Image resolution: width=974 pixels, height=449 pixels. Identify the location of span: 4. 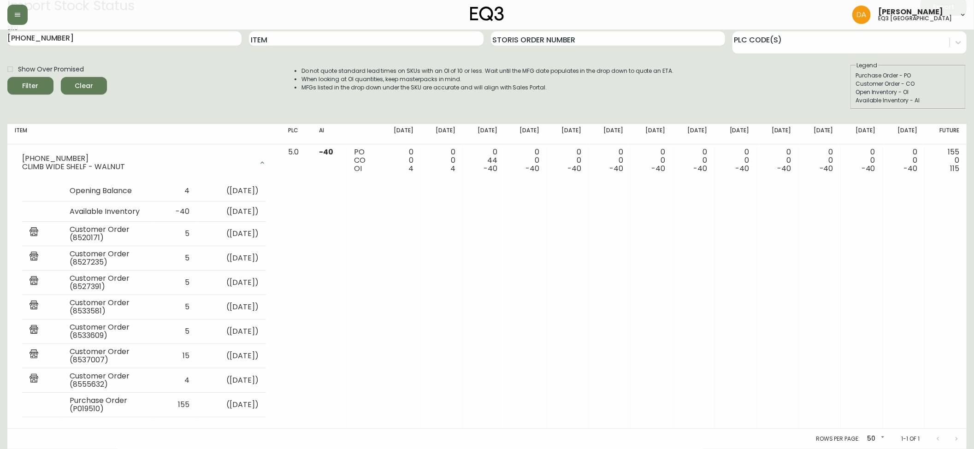
(411, 168).